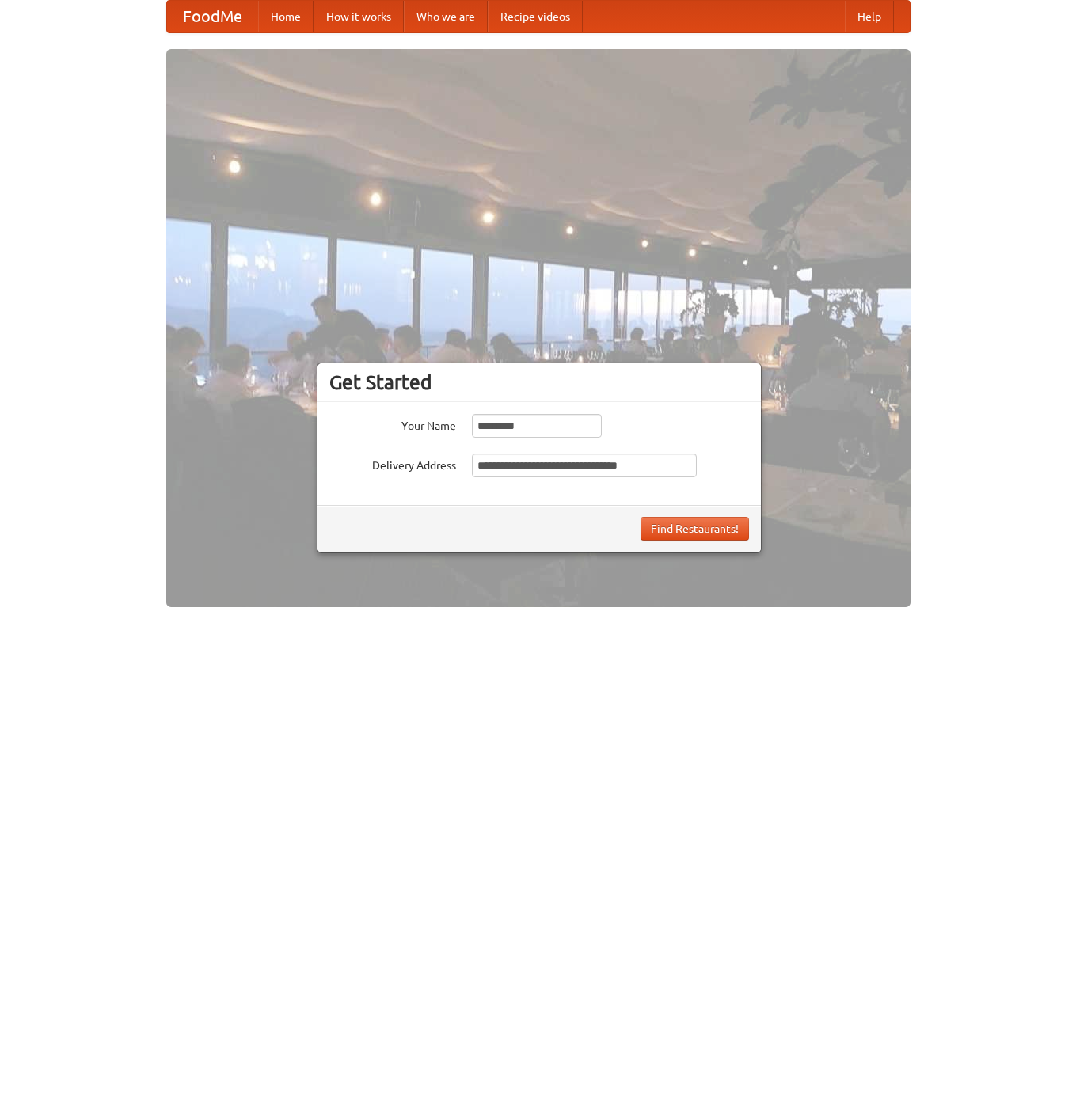 The width and height of the screenshot is (1076, 1120). Describe the element at coordinates (446, 16) in the screenshot. I see `a: Who we are` at that location.